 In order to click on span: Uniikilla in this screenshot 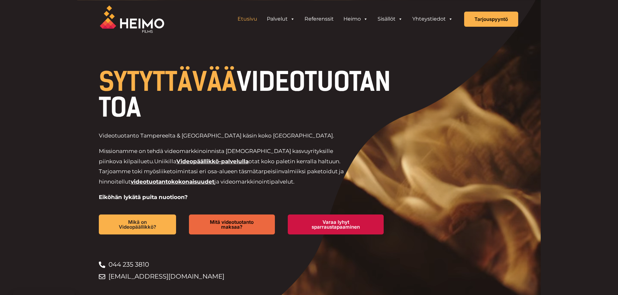, I will do `click(165, 161)`.